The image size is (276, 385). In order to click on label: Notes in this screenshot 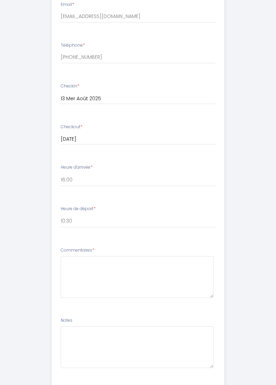, I will do `click(67, 320)`.